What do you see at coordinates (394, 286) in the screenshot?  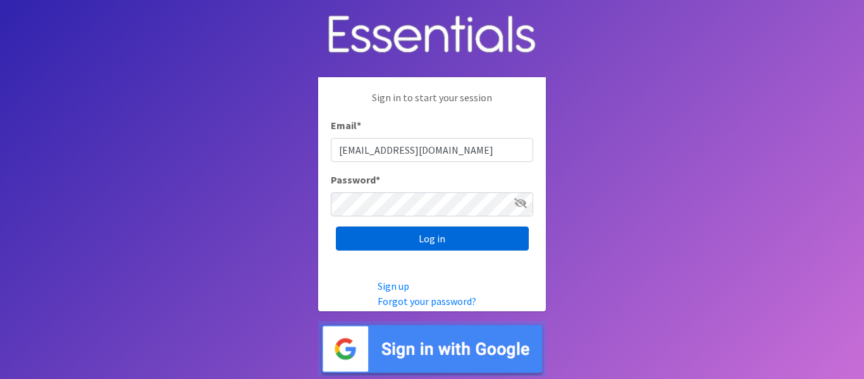 I see `a: Sign up` at bounding box center [394, 286].